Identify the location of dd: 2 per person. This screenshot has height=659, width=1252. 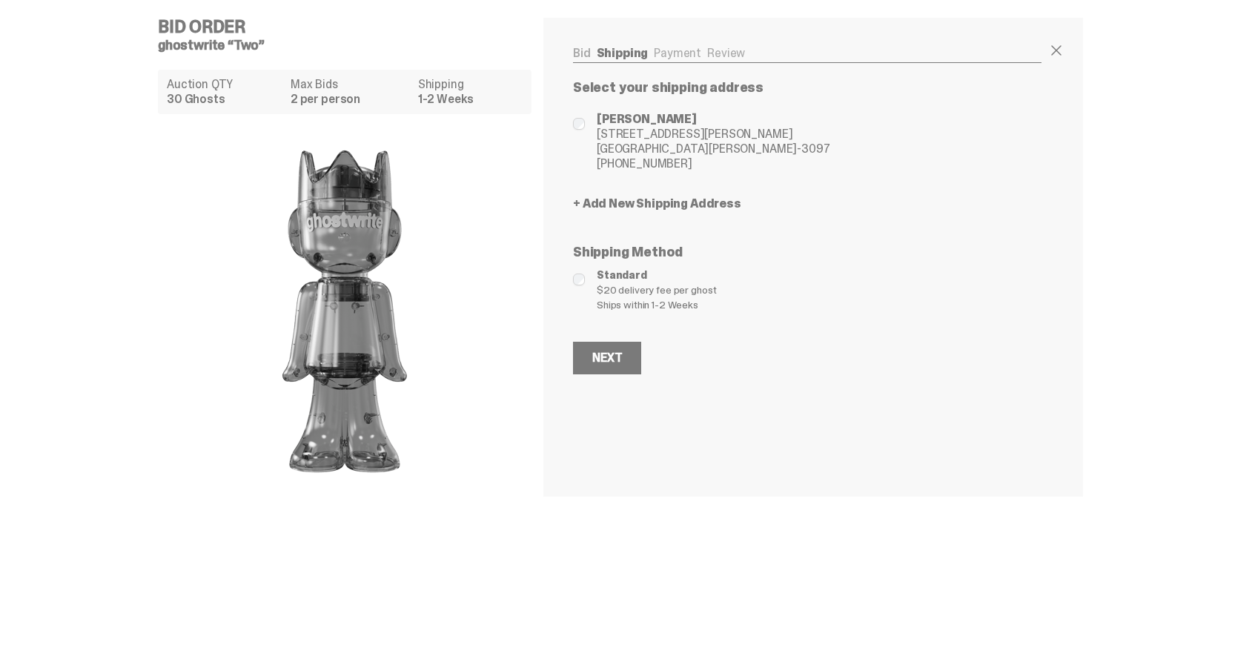
(350, 99).